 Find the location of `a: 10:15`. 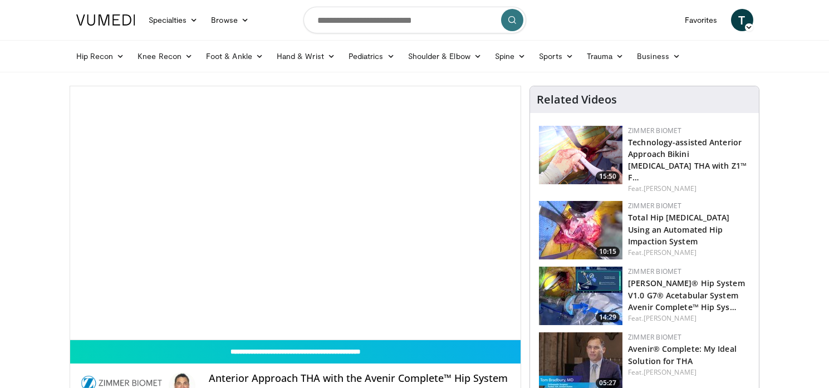

a: 10:15 is located at coordinates (581, 230).